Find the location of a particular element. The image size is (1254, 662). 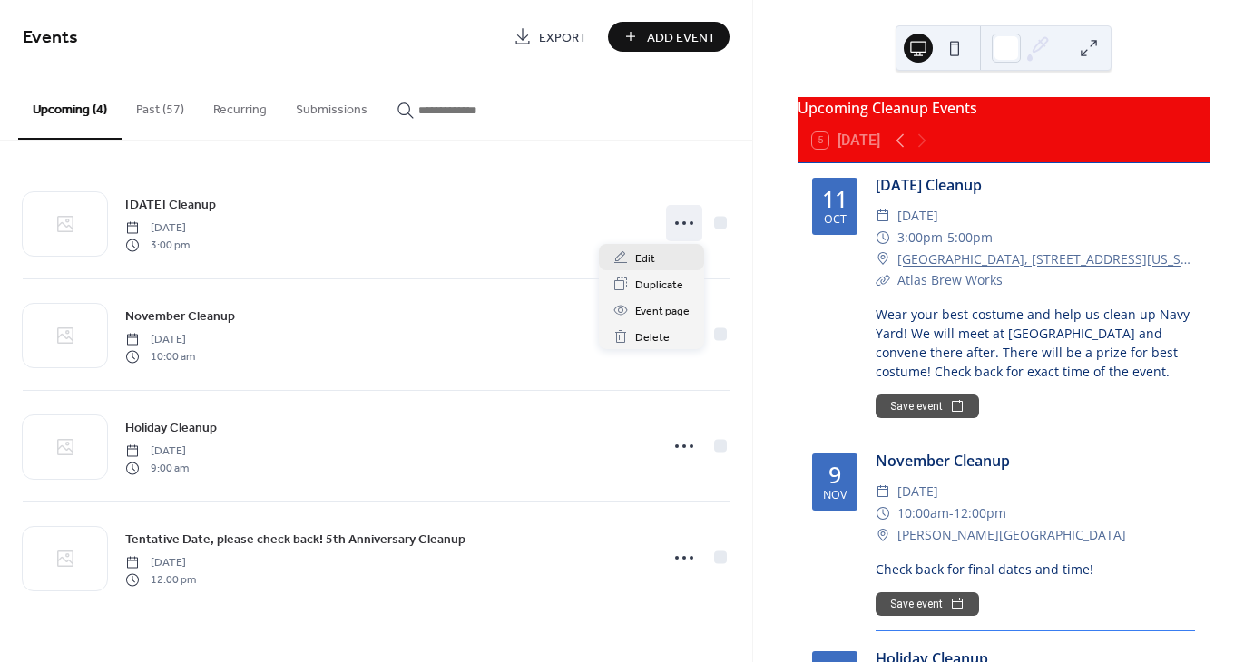

div: Nov is located at coordinates (835, 495).